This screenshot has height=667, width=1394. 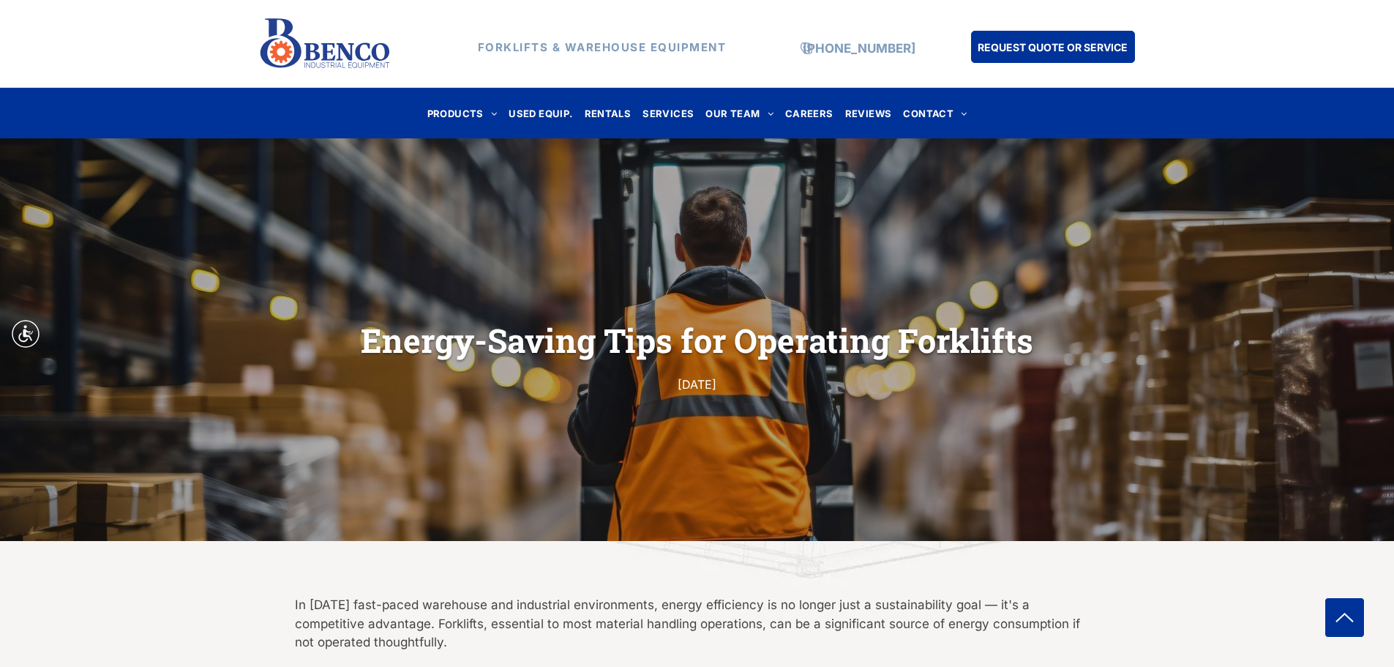 What do you see at coordinates (1053, 47) in the screenshot?
I see `a: REQUEST QUOTE OR SERVICE` at bounding box center [1053, 47].